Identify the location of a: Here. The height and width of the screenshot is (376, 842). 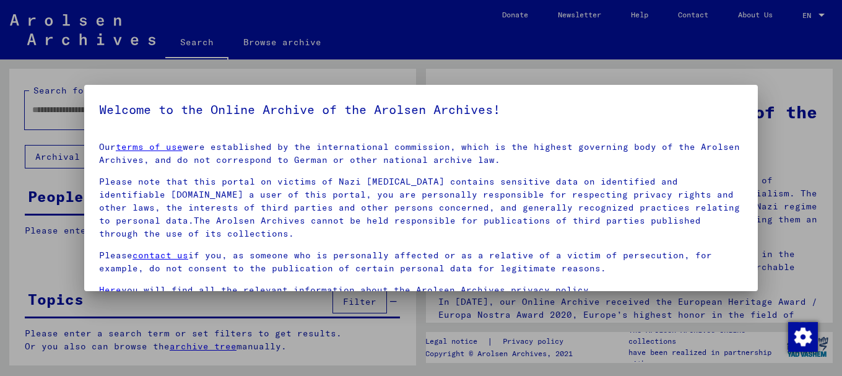
(110, 290).